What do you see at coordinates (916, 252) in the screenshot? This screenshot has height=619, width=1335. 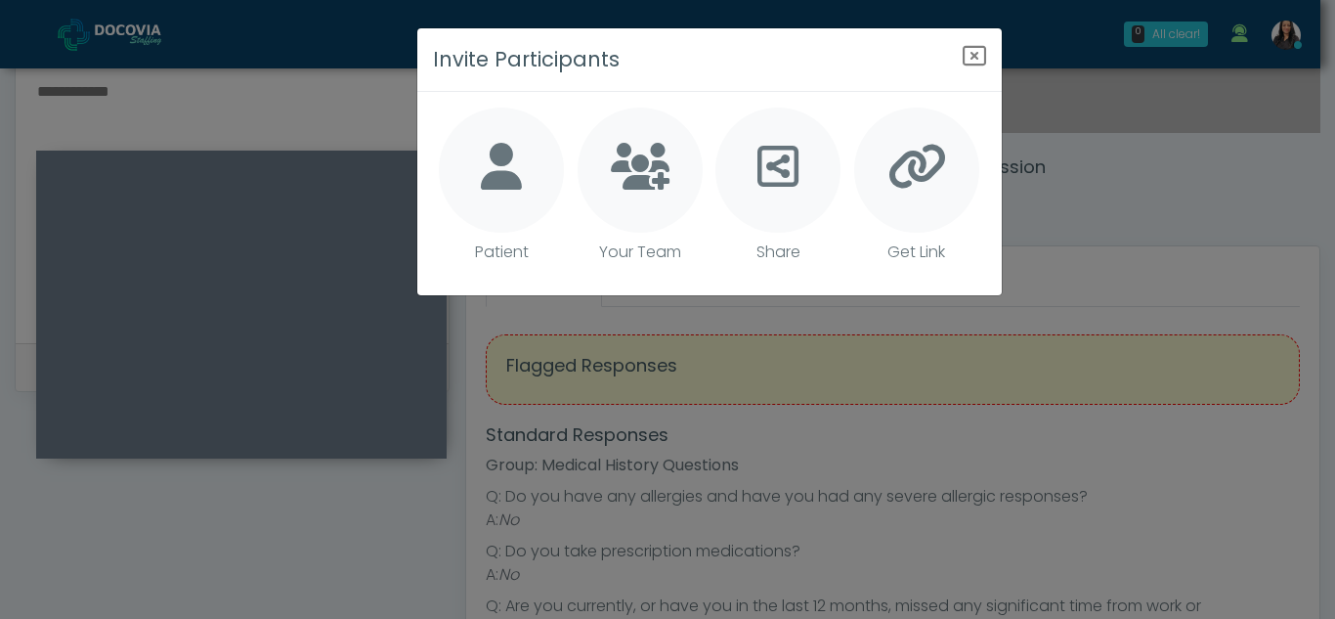 I see `p: Get Link` at bounding box center [916, 252].